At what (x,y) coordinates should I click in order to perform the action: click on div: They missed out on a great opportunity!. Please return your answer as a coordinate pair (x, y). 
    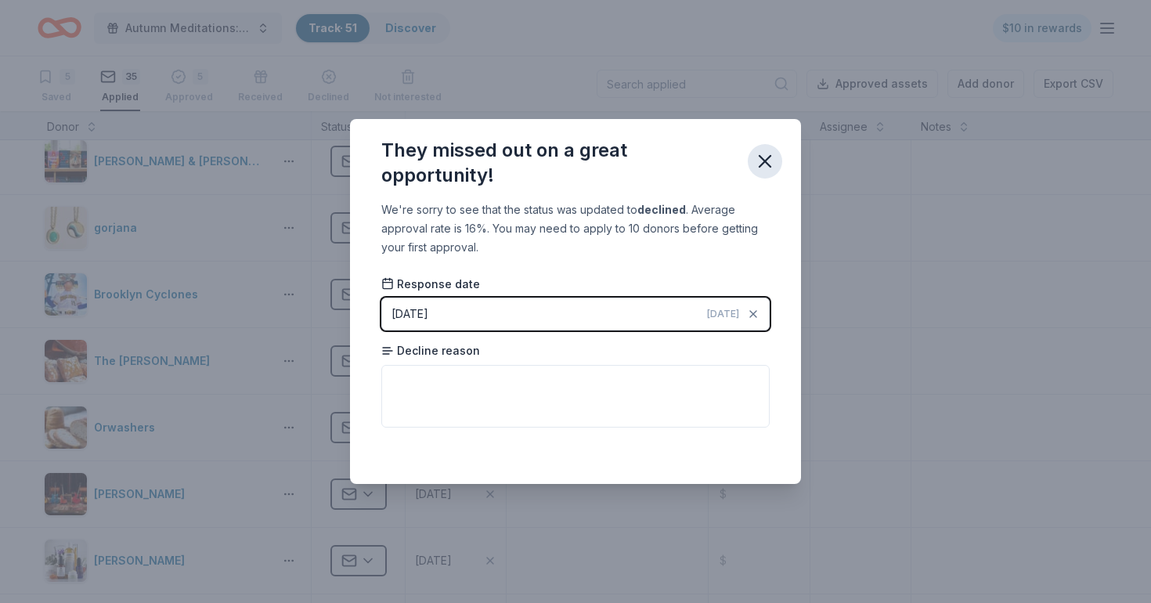
    Looking at the image, I should click on (558, 163).